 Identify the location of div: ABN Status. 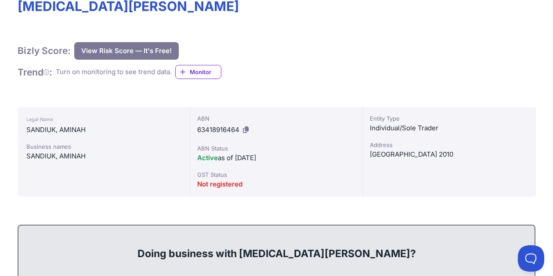
(276, 148).